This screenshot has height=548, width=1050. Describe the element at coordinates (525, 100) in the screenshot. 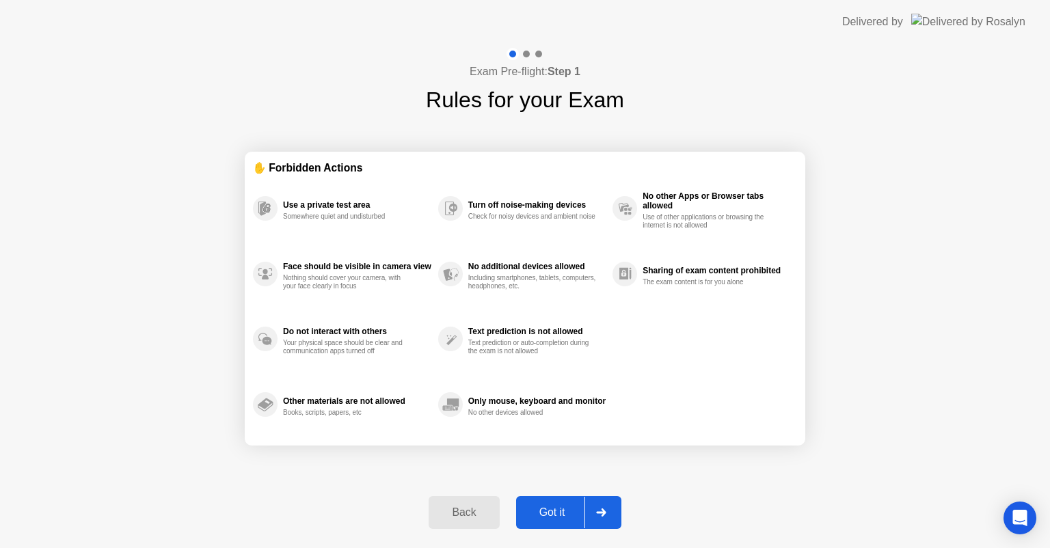

I see `h1: Rules for your Exam` at that location.